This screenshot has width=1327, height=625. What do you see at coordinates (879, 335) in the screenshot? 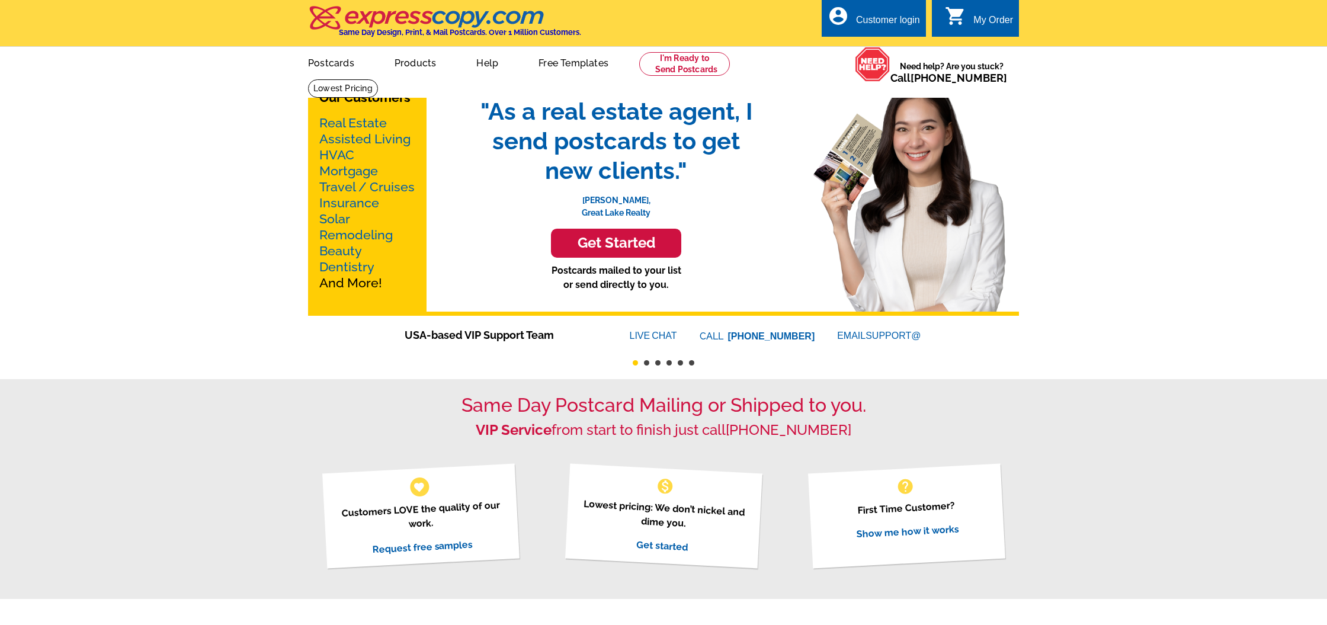
I see `a: EMAILSUPPORT@` at bounding box center [879, 335].